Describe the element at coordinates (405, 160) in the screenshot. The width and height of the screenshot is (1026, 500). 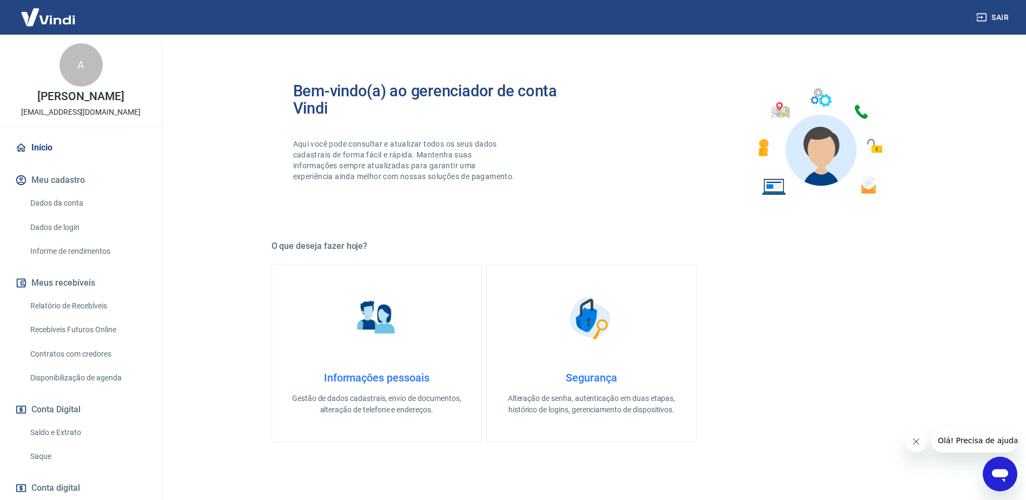
I see `p: Aqui você pode consultar e atualizar todos os seus dados cadastrais de forma fácil e rápida. Mant...` at that location.